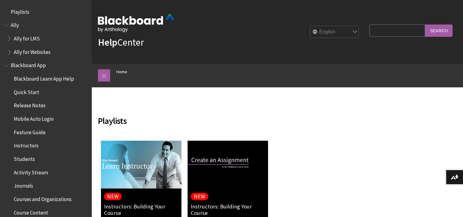  Describe the element at coordinates (24, 158) in the screenshot. I see `span: Students` at that location.